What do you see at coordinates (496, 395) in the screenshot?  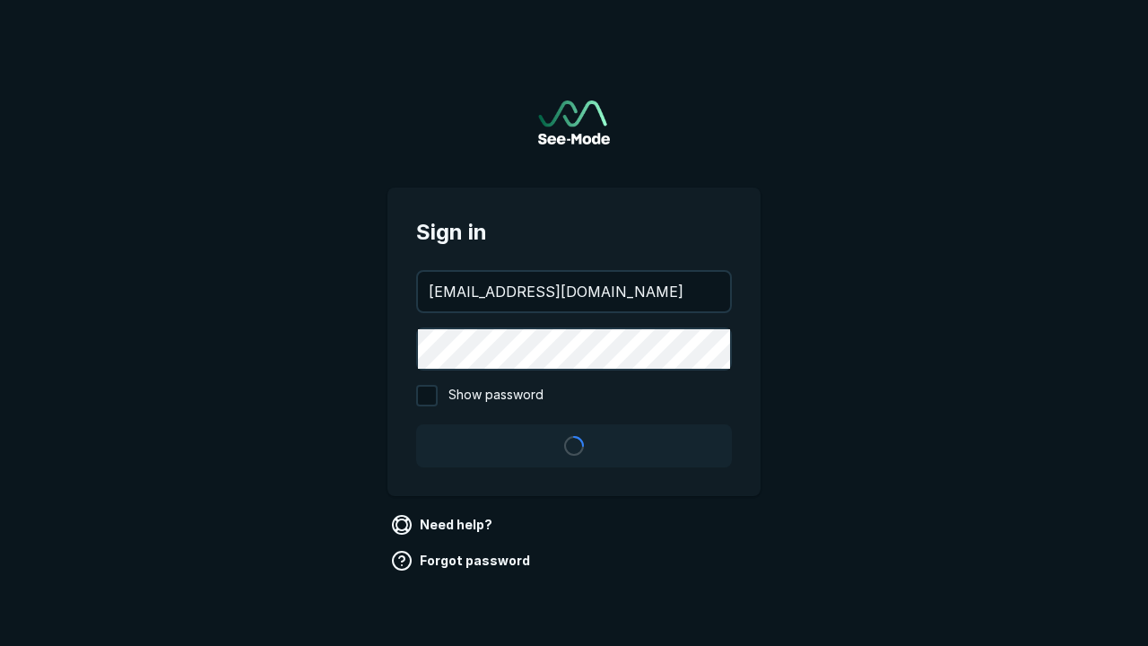 I see `span: Show password` at bounding box center [496, 395].